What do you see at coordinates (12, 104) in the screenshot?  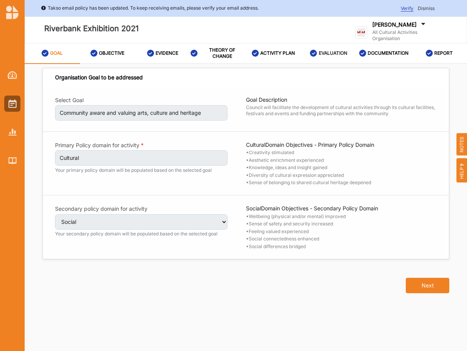 I see `a: Activities` at bounding box center [12, 104].